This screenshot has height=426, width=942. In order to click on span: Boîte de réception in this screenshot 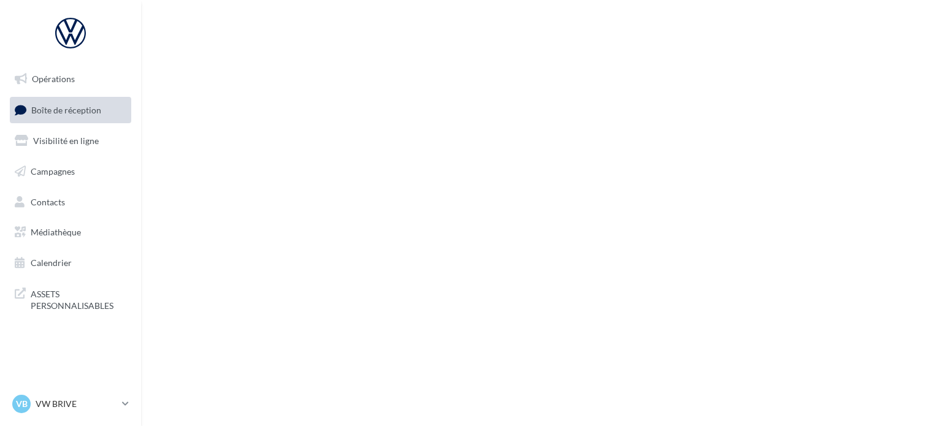, I will do `click(66, 109)`.